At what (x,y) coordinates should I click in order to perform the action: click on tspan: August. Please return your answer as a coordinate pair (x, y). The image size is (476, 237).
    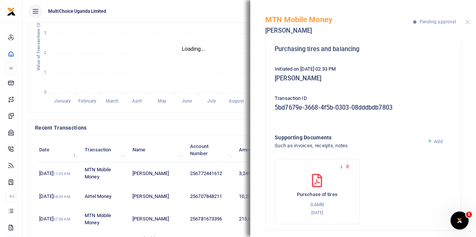
    Looking at the image, I should click on (236, 101).